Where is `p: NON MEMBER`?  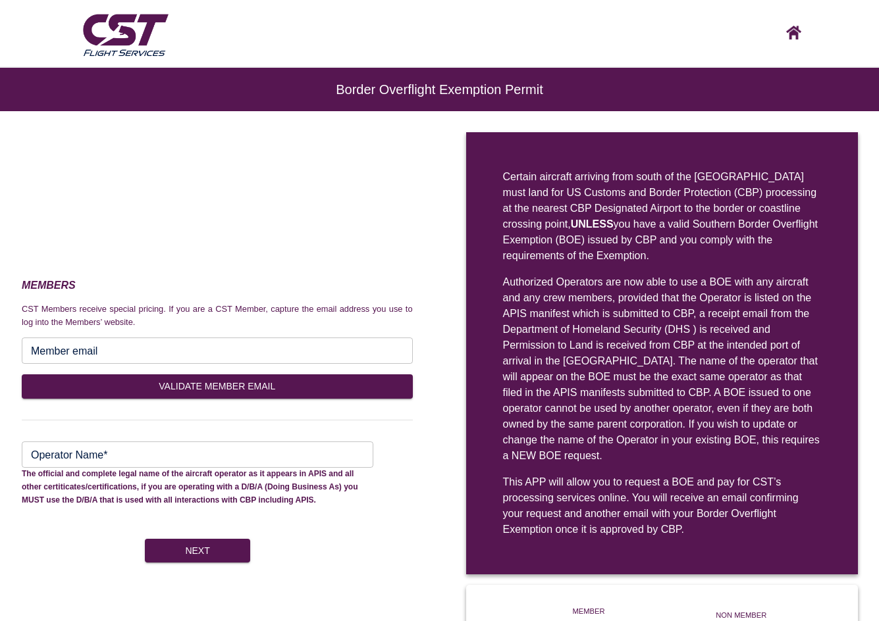 p: NON MEMBER is located at coordinates (741, 615).